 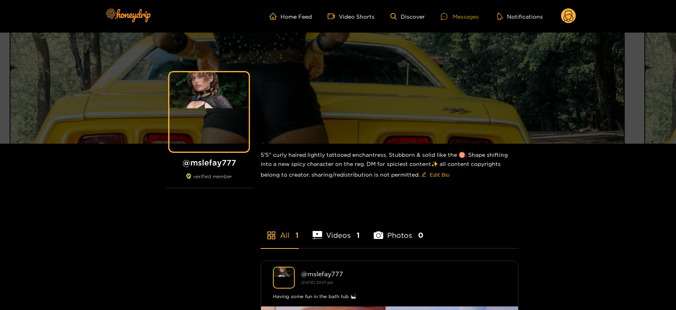 What do you see at coordinates (519, 16) in the screenshot?
I see `button: Notifications` at bounding box center [519, 16].